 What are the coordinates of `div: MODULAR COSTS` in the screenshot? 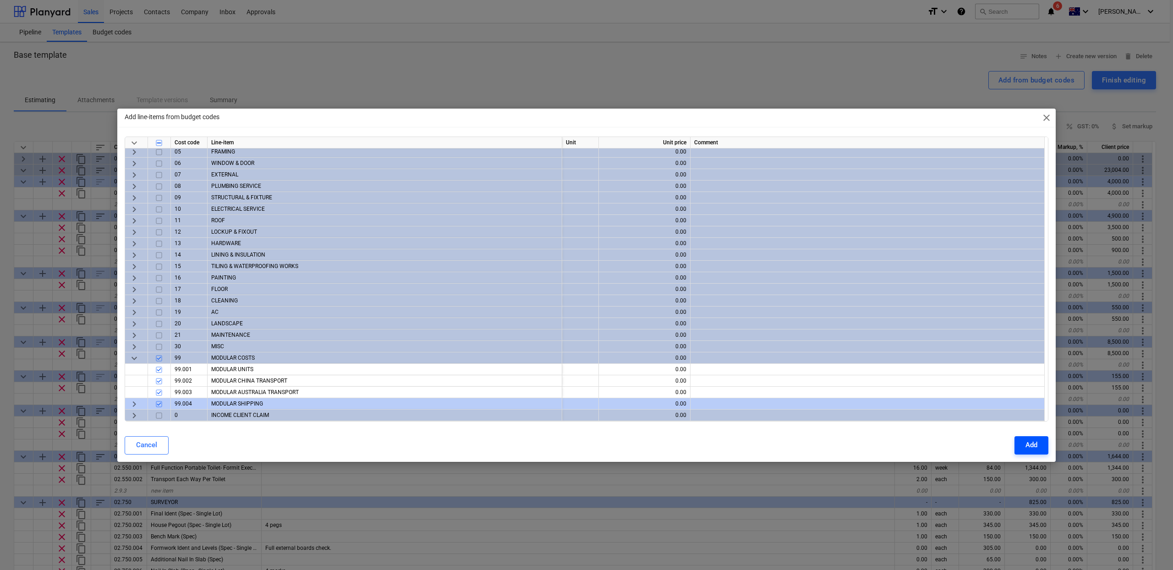 It's located at (385, 358).